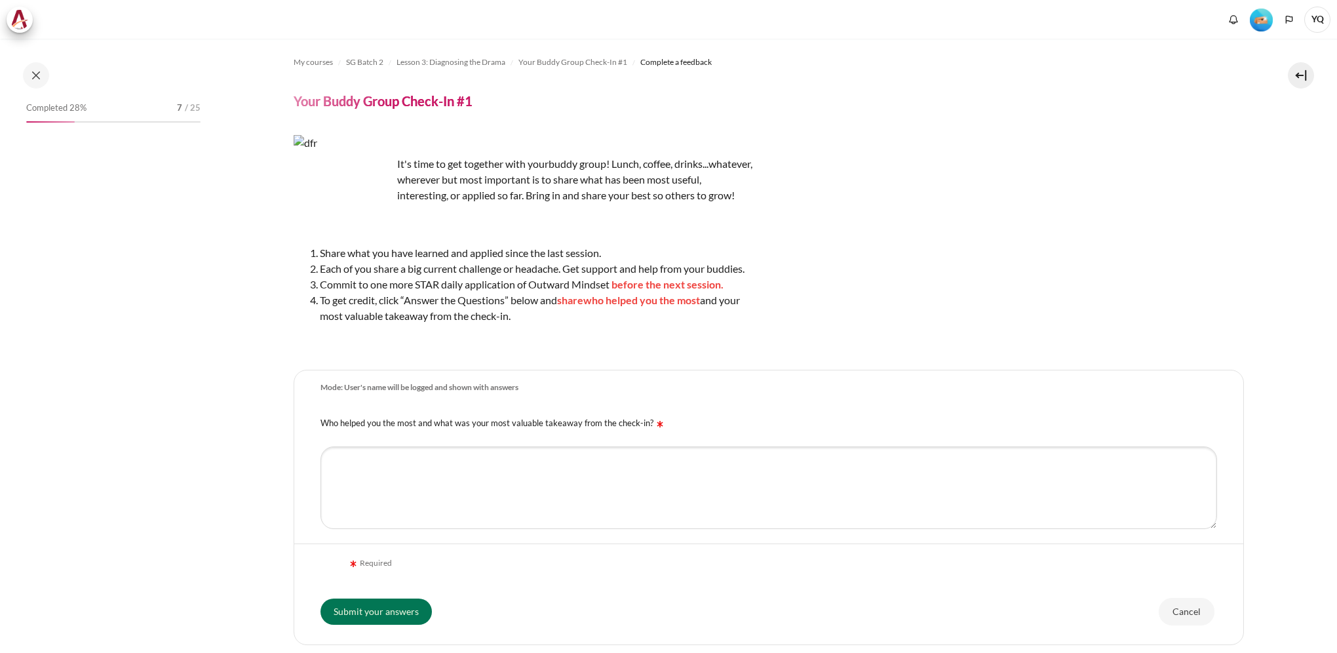  Describe the element at coordinates (56, 108) in the screenshot. I see `span: Completed 28%` at that location.